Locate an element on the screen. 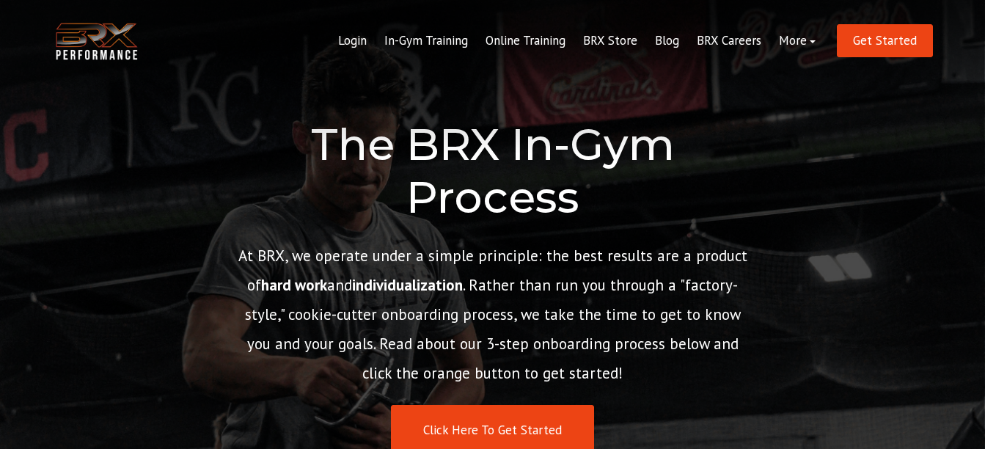 The width and height of the screenshot is (985, 449). a: Login is located at coordinates (352, 41).